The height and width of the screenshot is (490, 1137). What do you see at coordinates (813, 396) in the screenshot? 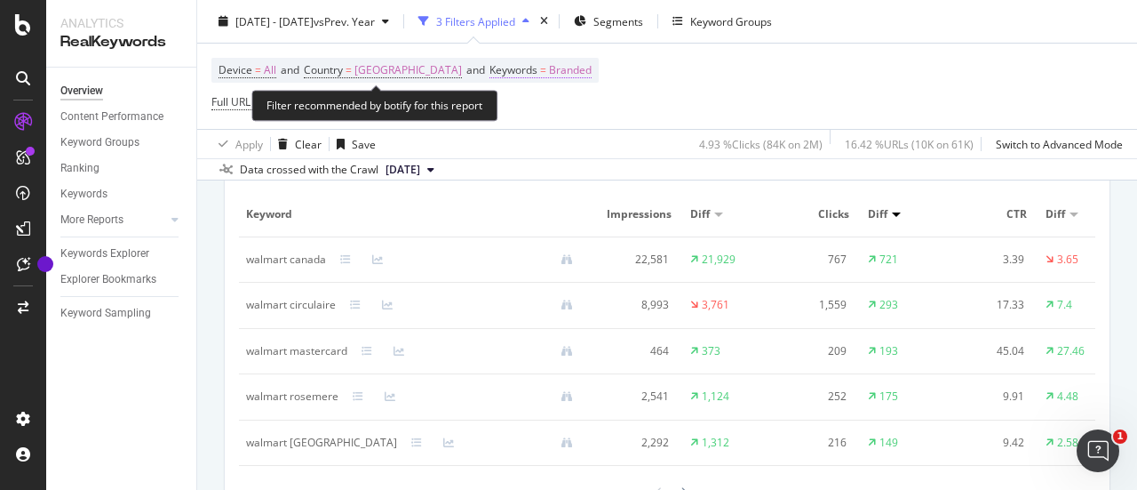
I see `div: 252` at bounding box center [813, 396].